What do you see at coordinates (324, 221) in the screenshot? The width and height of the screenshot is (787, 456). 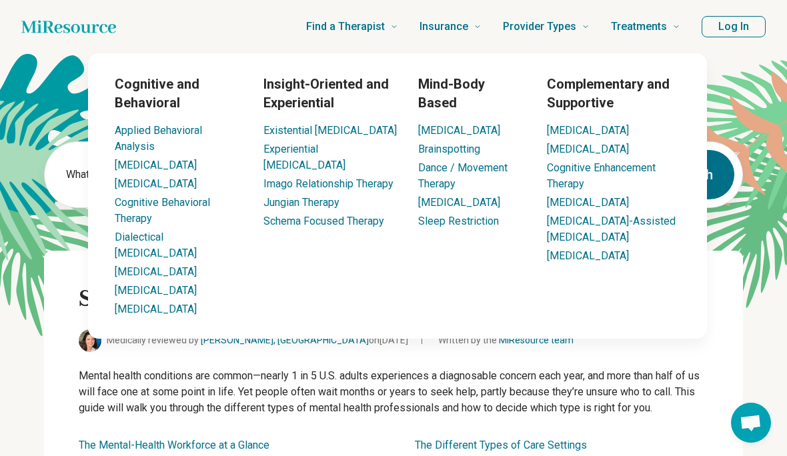 I see `a: Schema Focused Therapy` at bounding box center [324, 221].